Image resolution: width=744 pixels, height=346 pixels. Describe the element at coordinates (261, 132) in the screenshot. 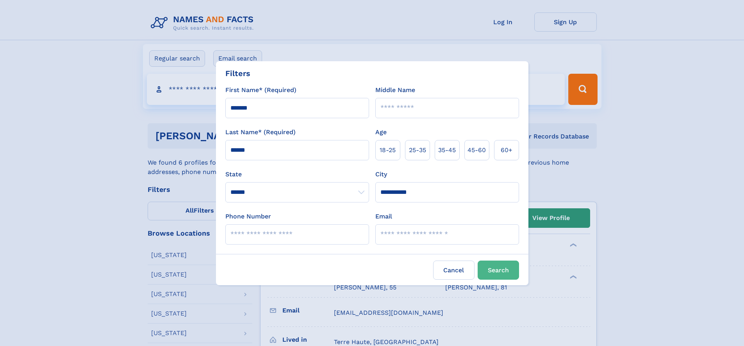

I see `label: Last Name* (Required)` at that location.